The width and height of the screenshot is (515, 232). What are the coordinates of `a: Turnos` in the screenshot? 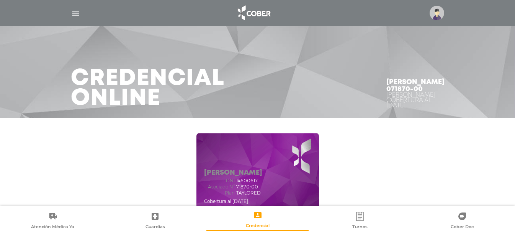 It's located at (359, 221).